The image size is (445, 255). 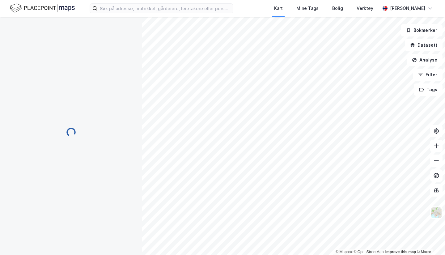 What do you see at coordinates (337, 8) in the screenshot?
I see `div: Bolig` at bounding box center [337, 8].